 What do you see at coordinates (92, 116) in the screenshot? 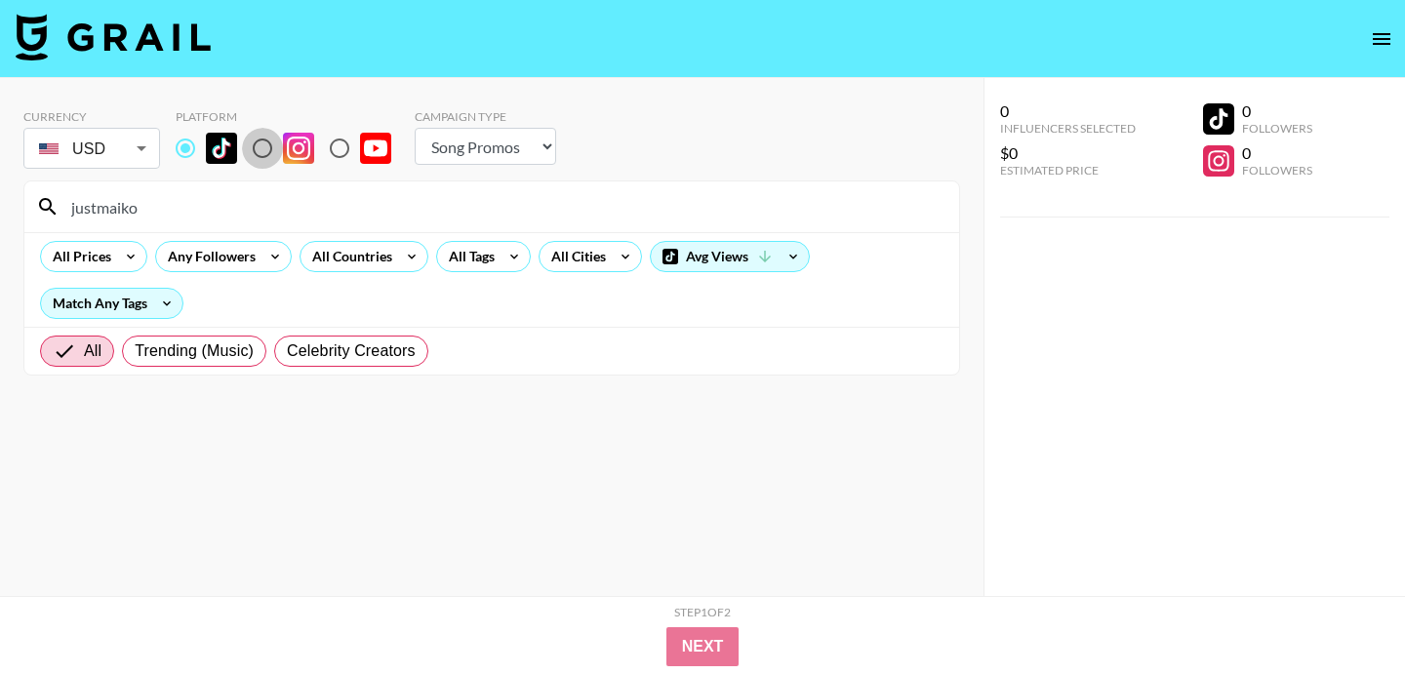
I see `div: Currency` at bounding box center [92, 116].